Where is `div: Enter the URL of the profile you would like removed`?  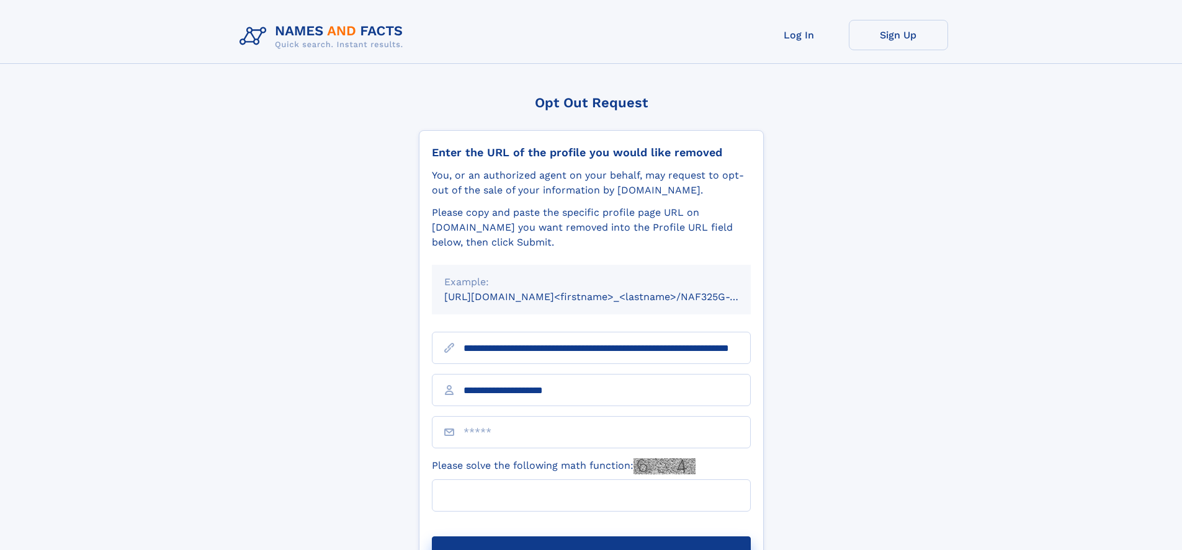
div: Enter the URL of the profile you would like removed is located at coordinates (591, 153).